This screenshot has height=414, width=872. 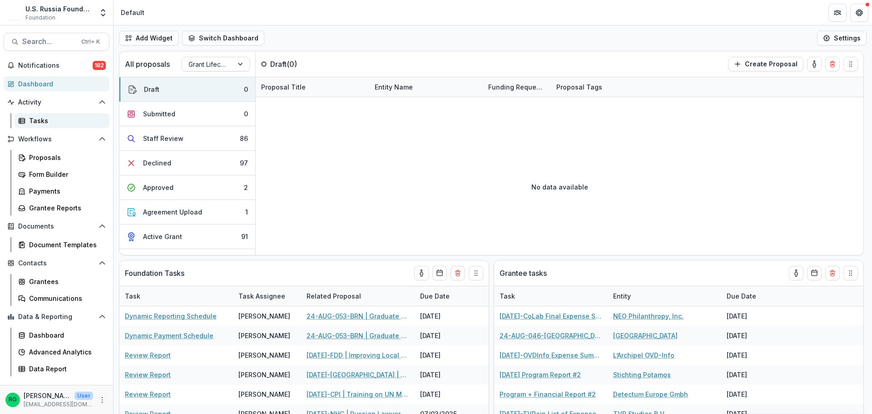 What do you see at coordinates (176, 296) in the screenshot?
I see `div: Task` at bounding box center [176, 296].